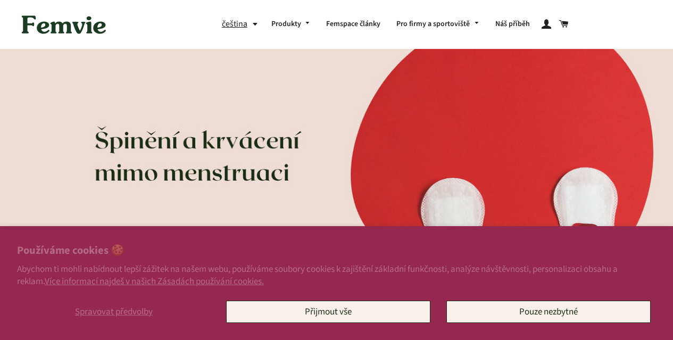 Image resolution: width=673 pixels, height=340 pixels. What do you see at coordinates (353, 24) in the screenshot?
I see `a: Femspace články` at bounding box center [353, 24].